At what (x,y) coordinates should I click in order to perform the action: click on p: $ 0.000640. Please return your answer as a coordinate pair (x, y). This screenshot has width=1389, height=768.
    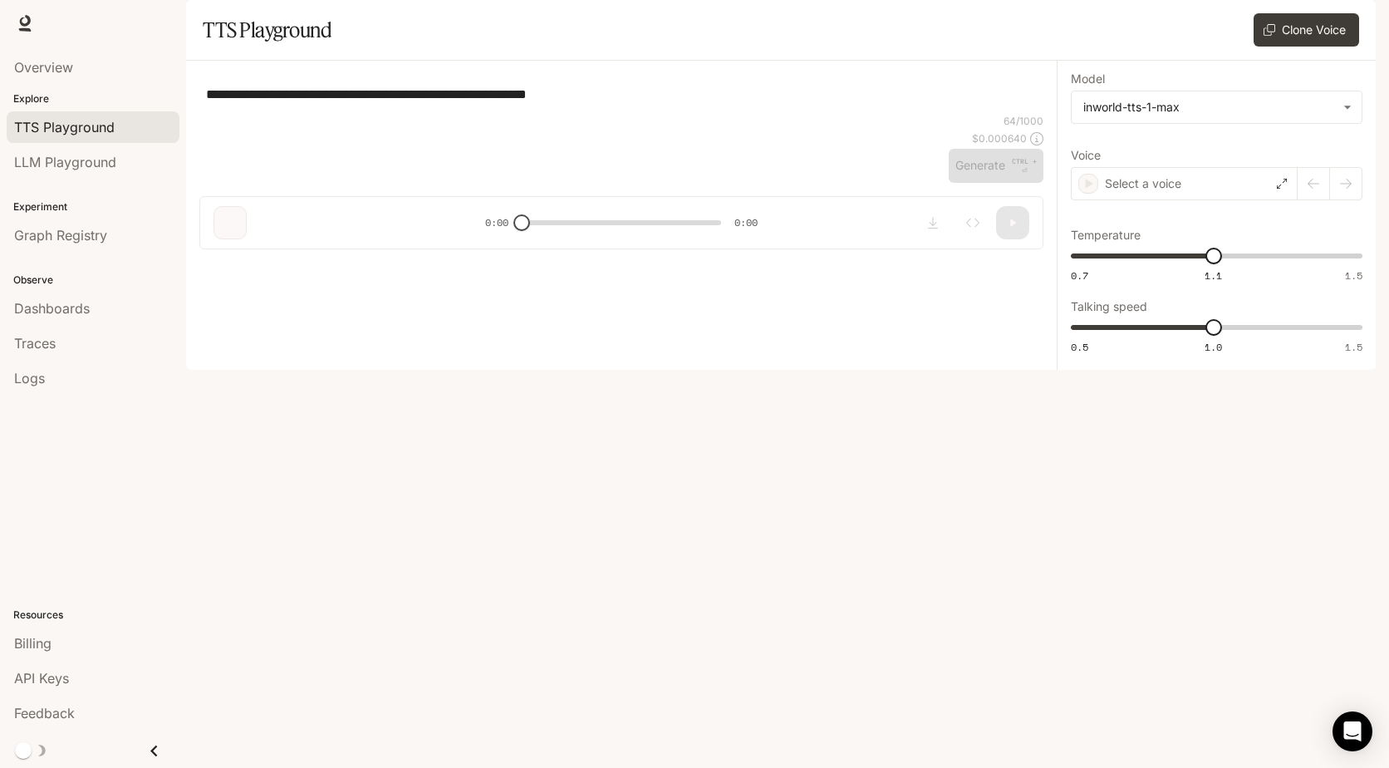
    Looking at the image, I should click on (1000, 138).